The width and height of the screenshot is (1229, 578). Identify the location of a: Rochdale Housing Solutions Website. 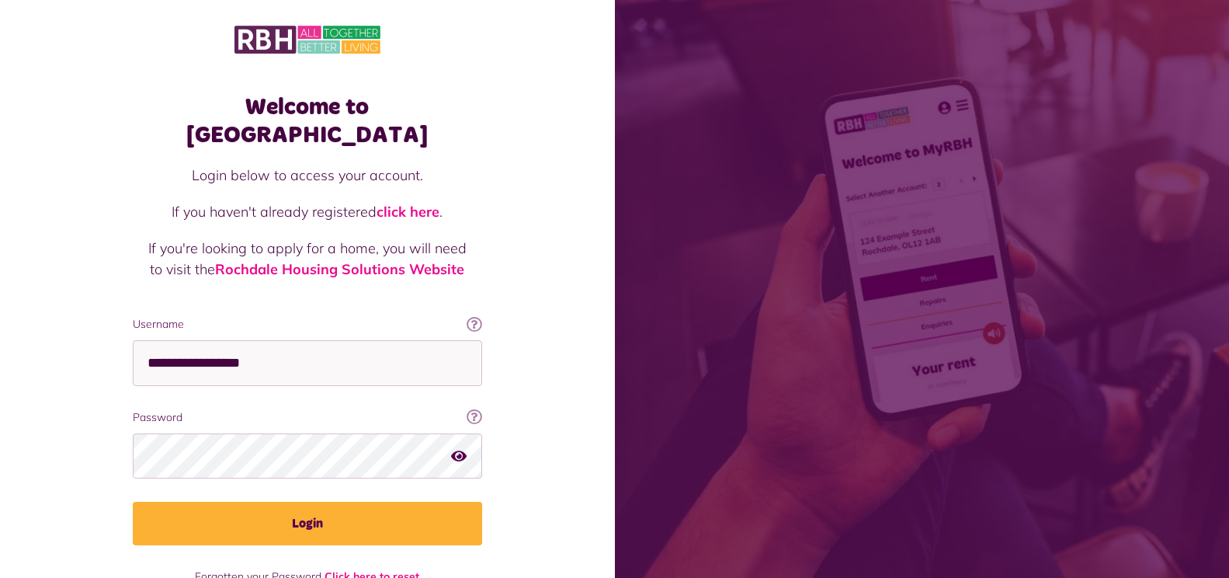
(339, 269).